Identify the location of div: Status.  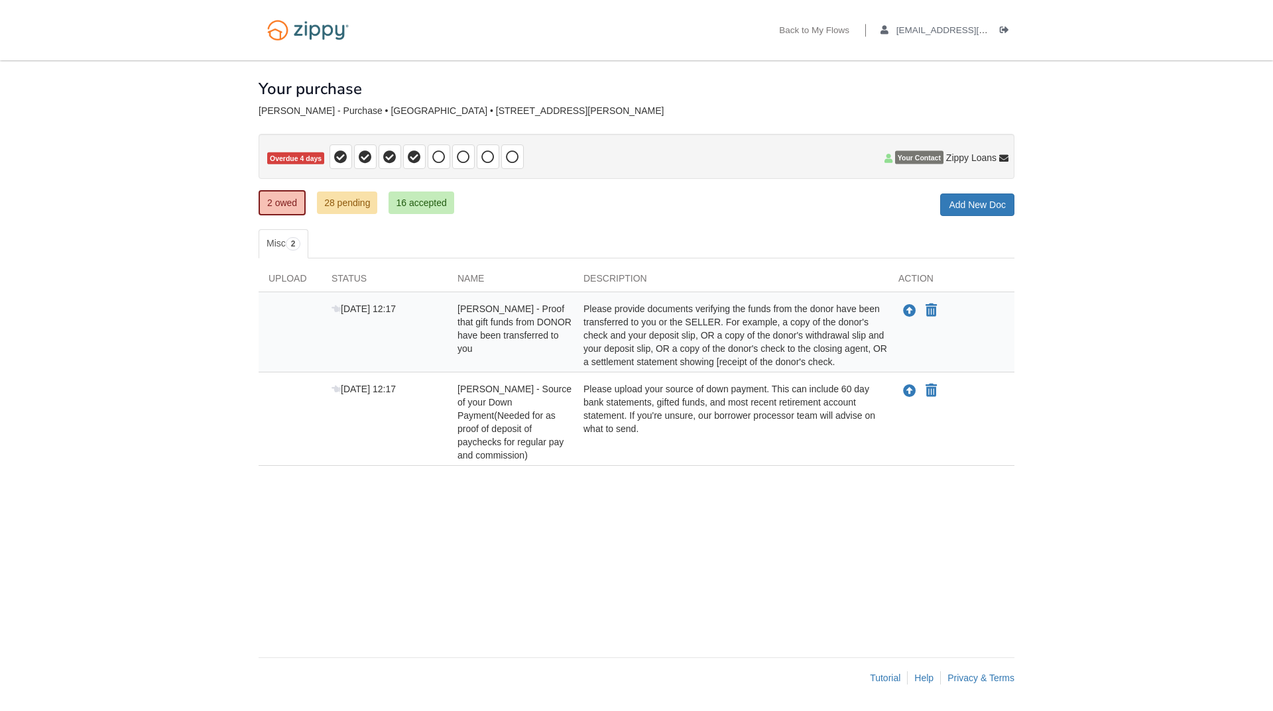
(384, 282).